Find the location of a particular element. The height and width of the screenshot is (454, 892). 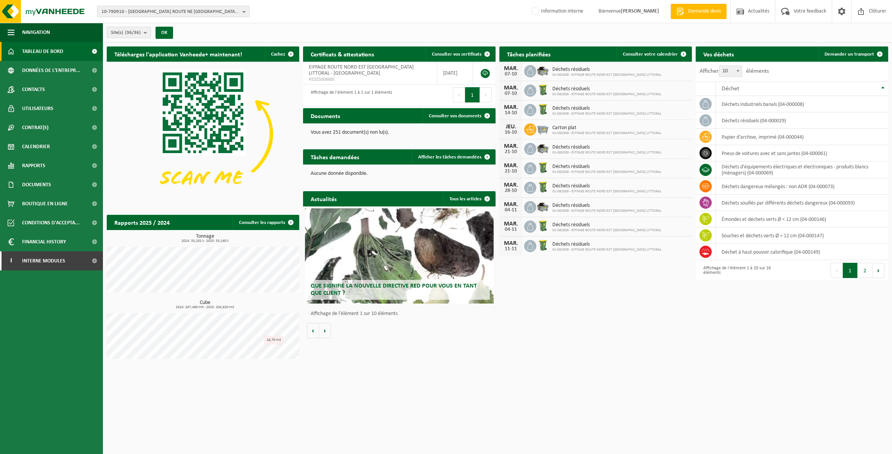

h2: Certificats & attestations is located at coordinates (342, 54).